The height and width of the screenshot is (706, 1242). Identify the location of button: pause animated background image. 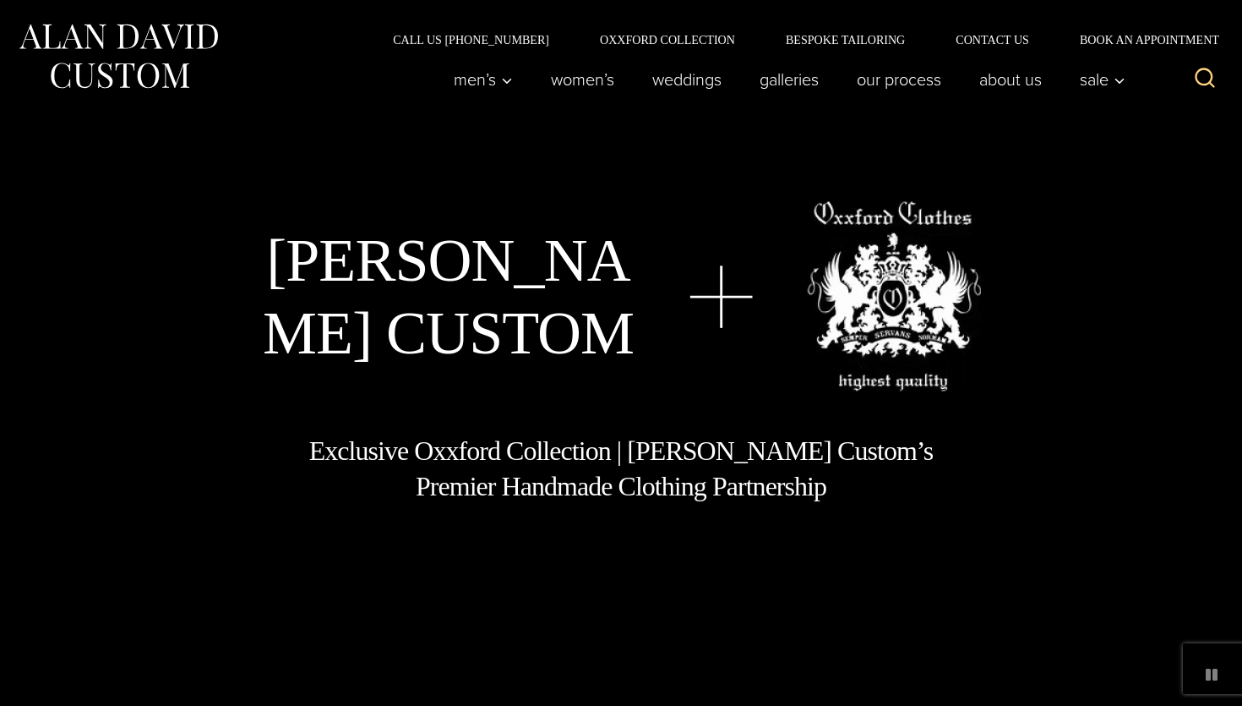
(1212, 674).